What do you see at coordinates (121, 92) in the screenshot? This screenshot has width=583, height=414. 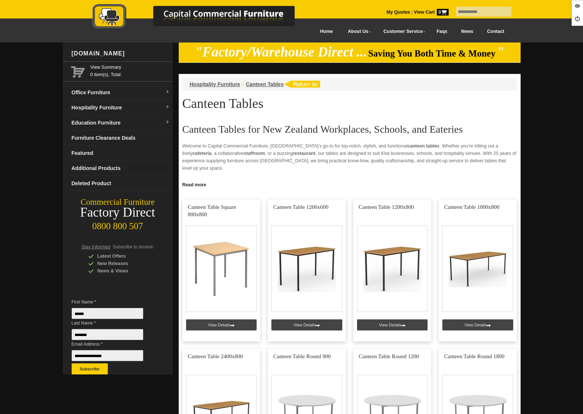 I see `a: Office Furnituredropdown` at bounding box center [121, 92].